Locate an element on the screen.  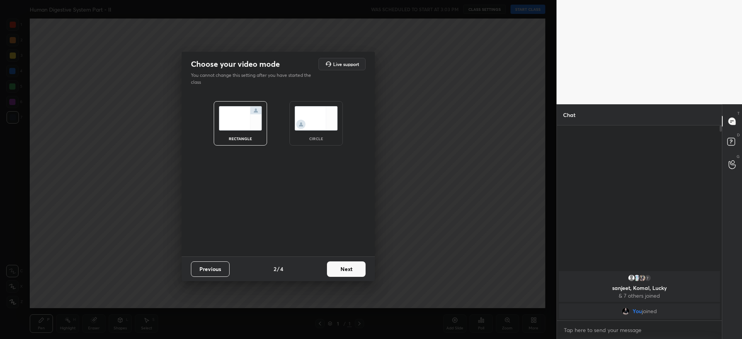
p: D is located at coordinates (738, 135).